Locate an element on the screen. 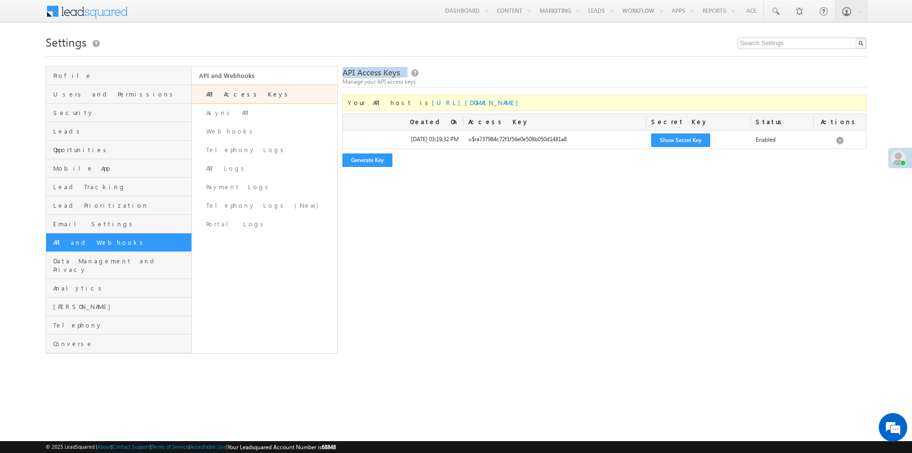 The image size is (912, 453). span: Data Management and Privacy is located at coordinates (121, 265).